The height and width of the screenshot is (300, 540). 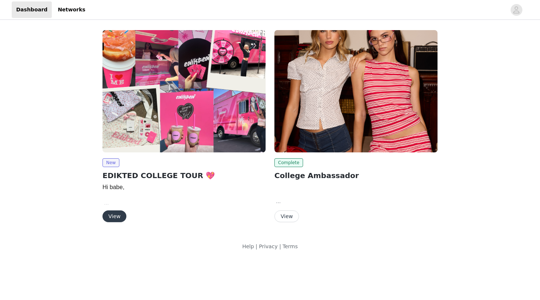 What do you see at coordinates (184, 176) in the screenshot?
I see `h2: EDIKTED COLLEGE TOUR 💖` at bounding box center [184, 176].